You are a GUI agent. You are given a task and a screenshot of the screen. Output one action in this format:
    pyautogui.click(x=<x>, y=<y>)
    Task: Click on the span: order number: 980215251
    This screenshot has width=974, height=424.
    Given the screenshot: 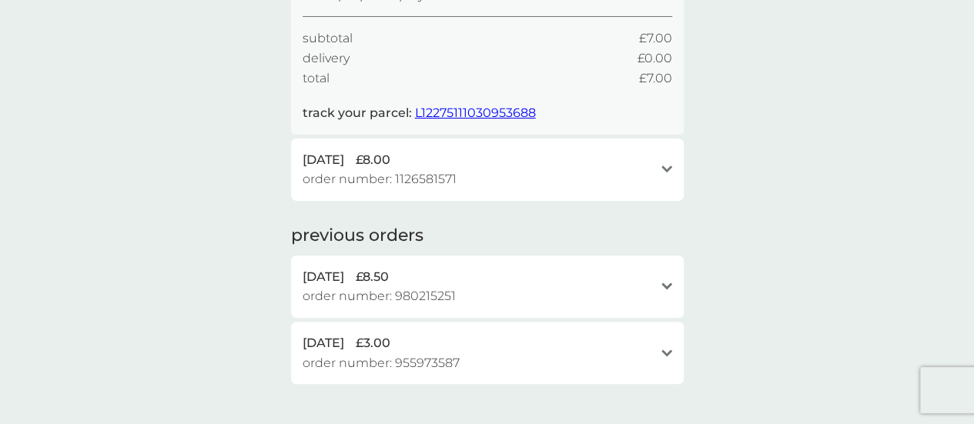 What is the action you would take?
    pyautogui.click(x=379, y=296)
    